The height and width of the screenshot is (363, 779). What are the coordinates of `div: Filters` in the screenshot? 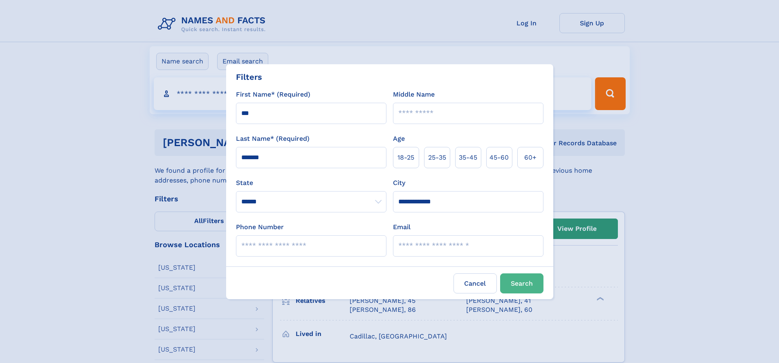 It's located at (249, 77).